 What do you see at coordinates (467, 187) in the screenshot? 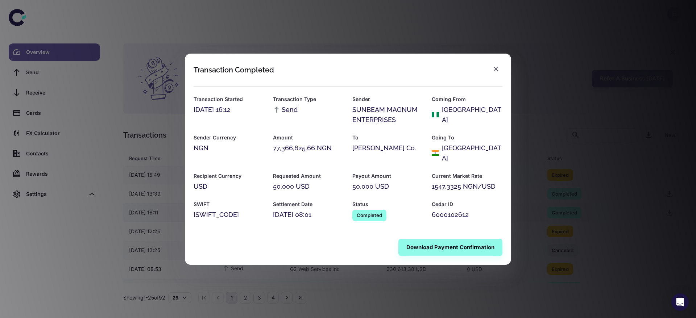
I see `div: 1547.3325 NGN/USD` at bounding box center [467, 187].